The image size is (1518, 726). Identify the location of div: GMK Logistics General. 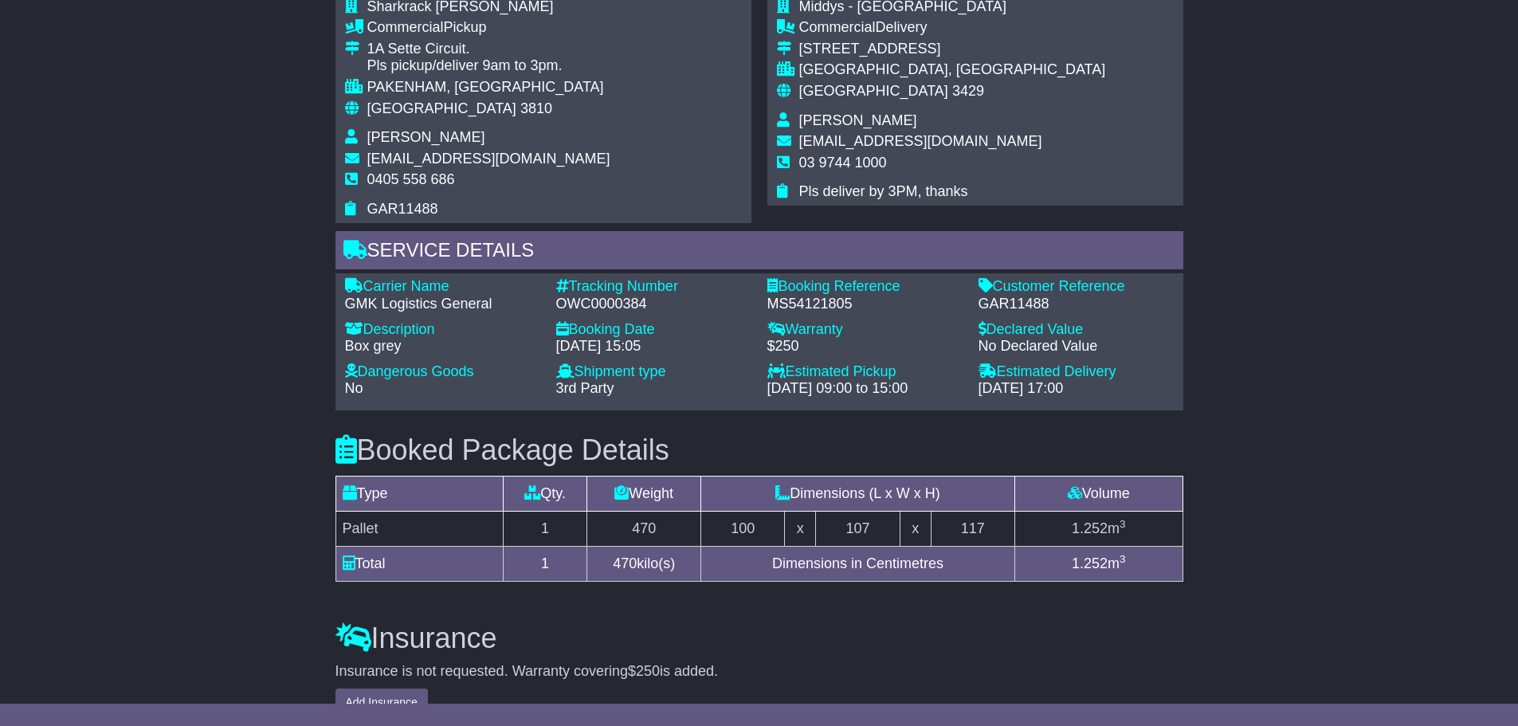
(442, 304).